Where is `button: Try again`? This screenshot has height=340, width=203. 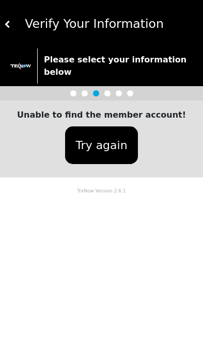 button: Try again is located at coordinates (101, 145).